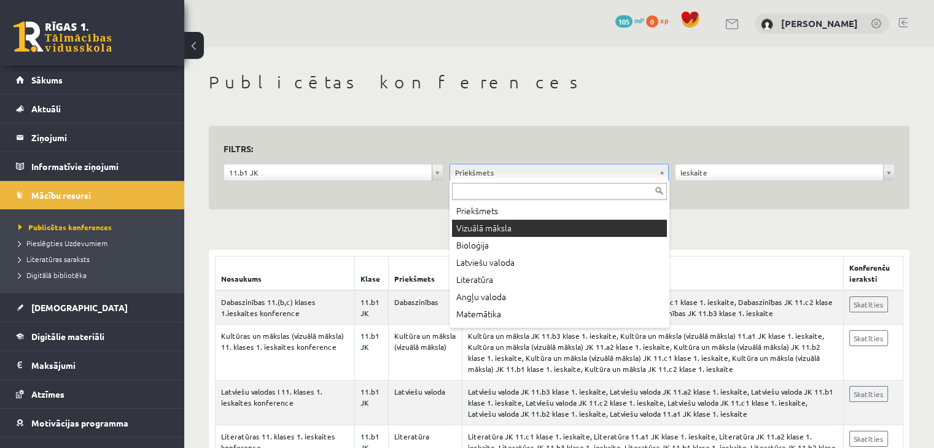 This screenshot has height=448, width=934. I want to click on div: Bioloģija, so click(560, 246).